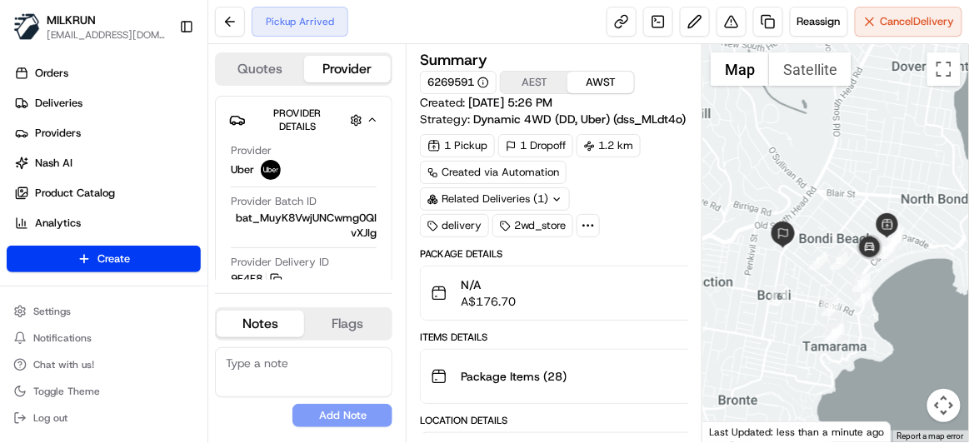 This screenshot has height=443, width=969. What do you see at coordinates (303, 120) in the screenshot?
I see `button: Provider Details` at bounding box center [303, 120].